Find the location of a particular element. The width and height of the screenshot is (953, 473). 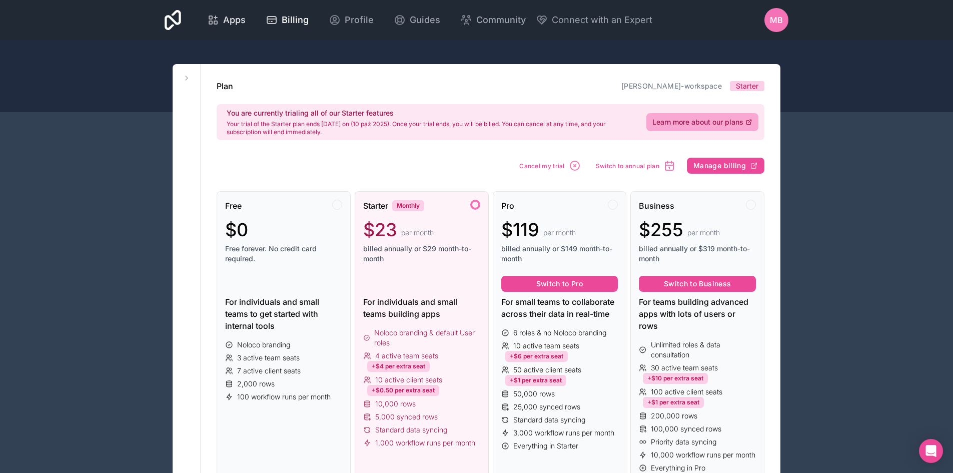

button: Cancel my trial is located at coordinates (550, 166).